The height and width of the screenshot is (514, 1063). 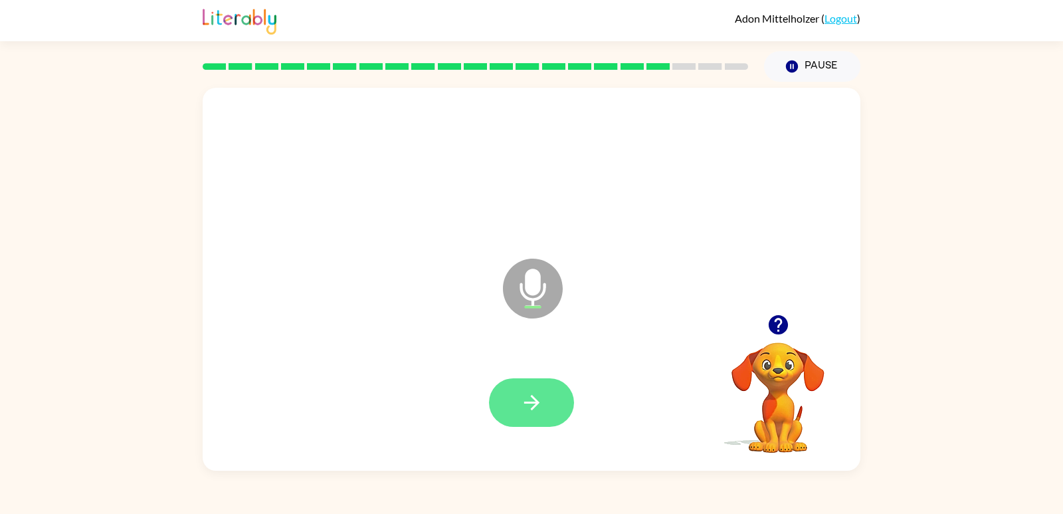 I want to click on a: Logout, so click(x=840, y=18).